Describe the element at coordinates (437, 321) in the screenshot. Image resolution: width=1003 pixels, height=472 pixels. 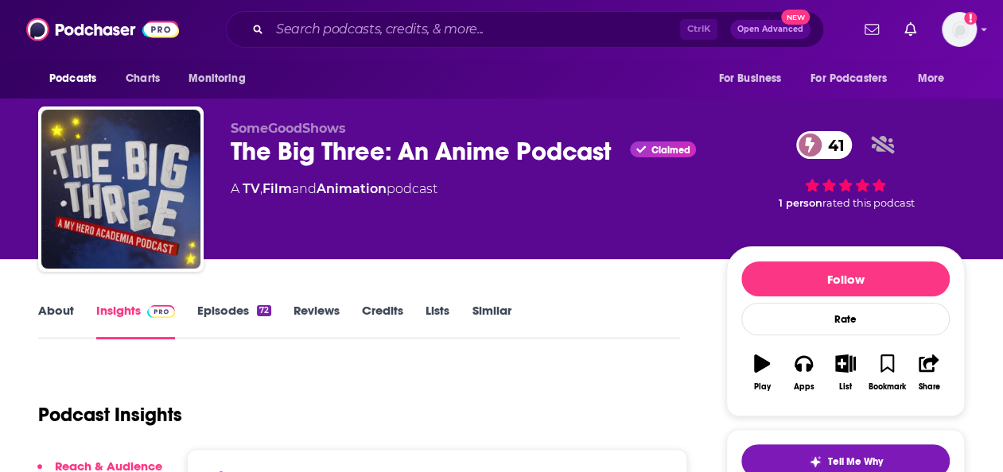
I see `a: Lists` at that location.